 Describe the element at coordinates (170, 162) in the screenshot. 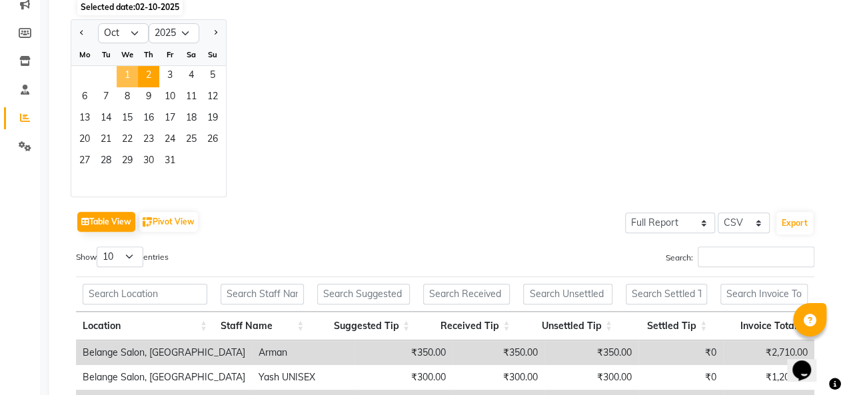

I see `div: Friday, October 31, 2025` at that location.